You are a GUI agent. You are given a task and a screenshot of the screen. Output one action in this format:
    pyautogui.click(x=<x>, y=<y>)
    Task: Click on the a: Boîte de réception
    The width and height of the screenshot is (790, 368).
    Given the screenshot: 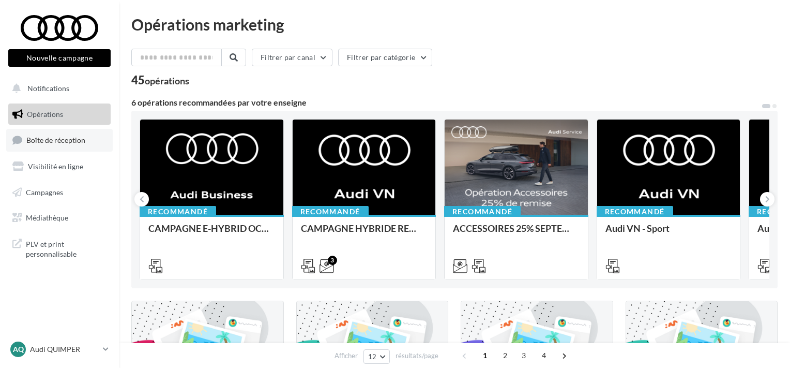 What is the action you would take?
    pyautogui.click(x=59, y=140)
    